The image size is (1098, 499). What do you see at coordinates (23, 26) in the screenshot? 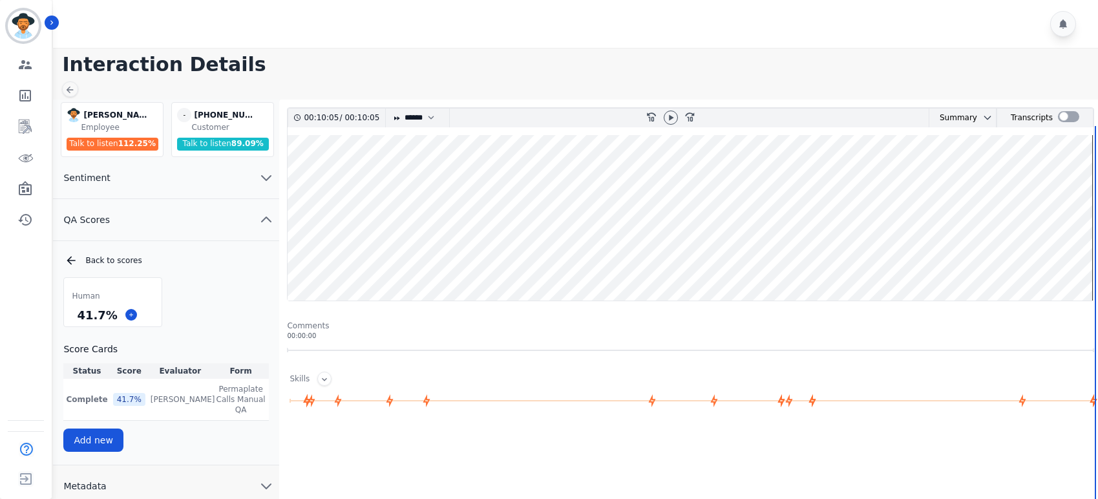
I see `img: Bordered avatar` at bounding box center [23, 26].